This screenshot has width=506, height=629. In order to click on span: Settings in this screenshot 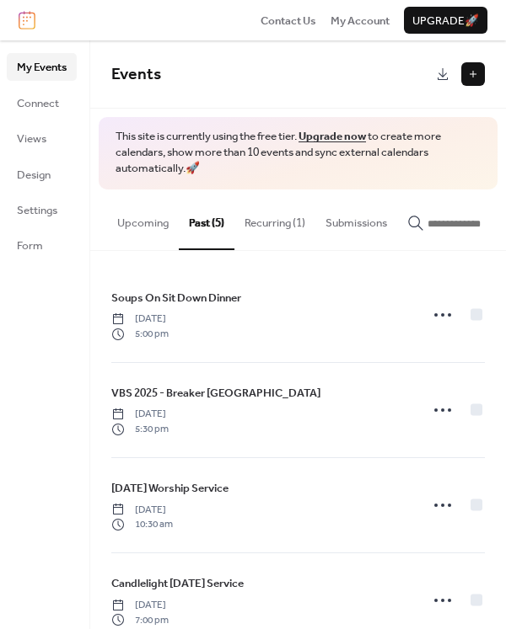, I will do `click(37, 211)`.